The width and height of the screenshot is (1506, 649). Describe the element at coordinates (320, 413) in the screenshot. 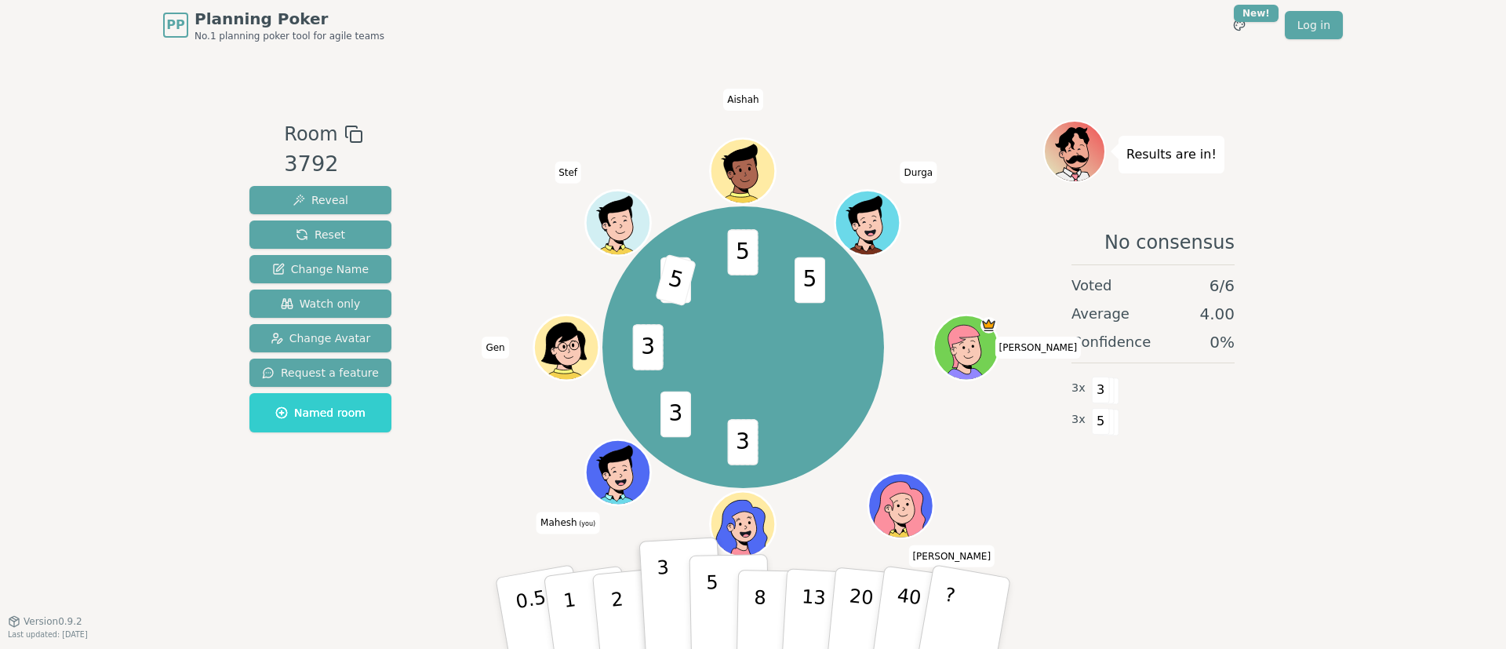

I see `button: Named room` at that location.